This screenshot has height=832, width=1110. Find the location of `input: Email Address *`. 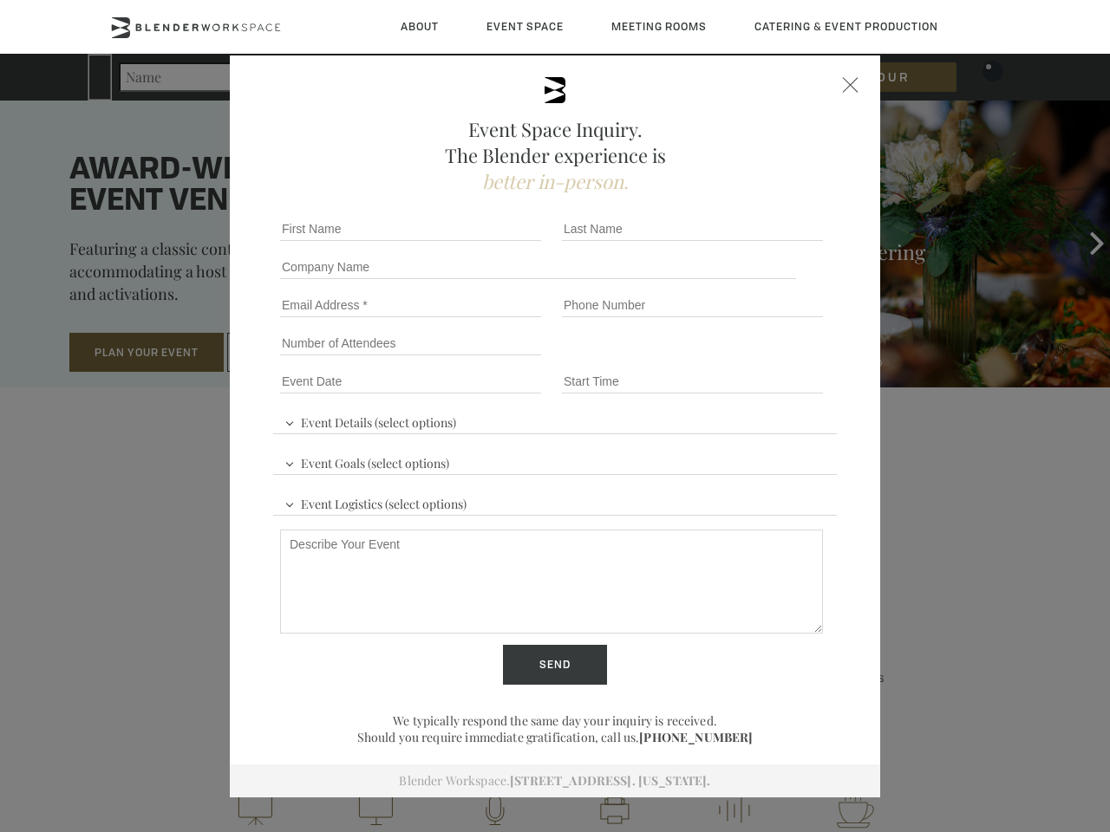

input: Email Address * is located at coordinates (410, 305).